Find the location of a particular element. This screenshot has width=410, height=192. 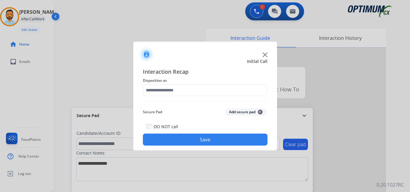

img: contactIcon is located at coordinates (146, 55).